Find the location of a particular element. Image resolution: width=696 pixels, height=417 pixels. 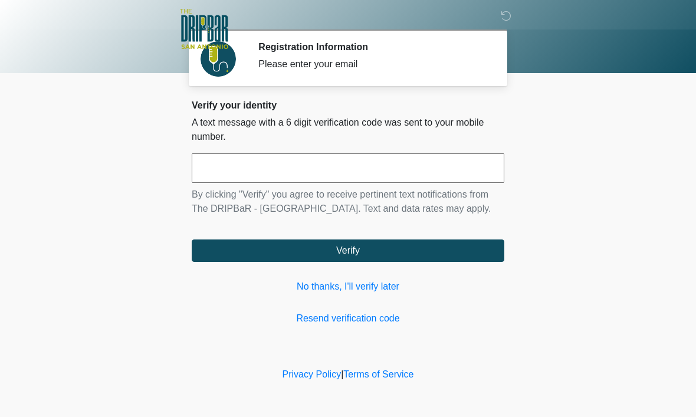

p: A text message with a 6 digit verification code was sent to your mobile number. is located at coordinates (348, 130).